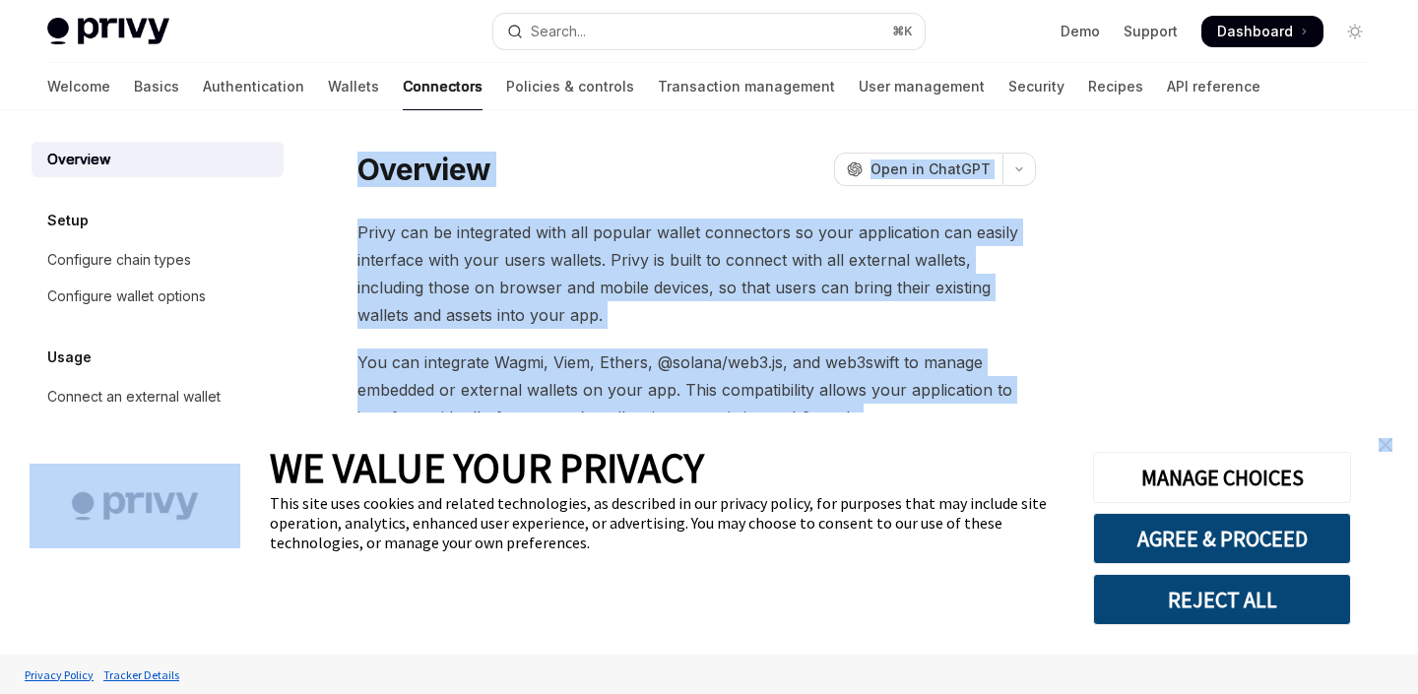 The image size is (1418, 694). I want to click on a: Demo, so click(1080, 32).